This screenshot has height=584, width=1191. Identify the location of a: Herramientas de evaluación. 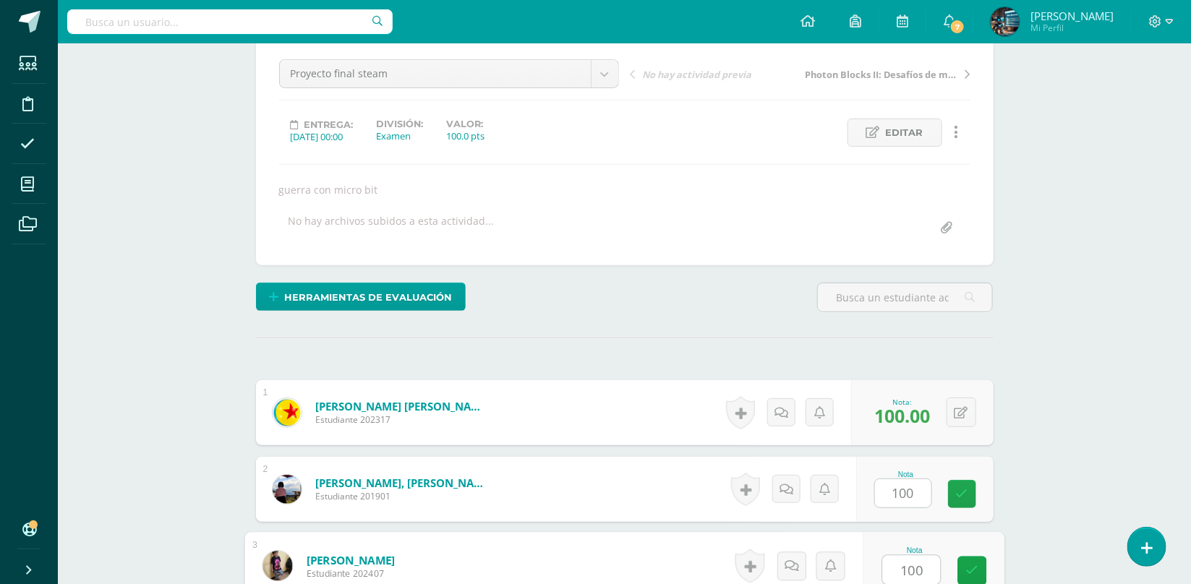
(361, 296).